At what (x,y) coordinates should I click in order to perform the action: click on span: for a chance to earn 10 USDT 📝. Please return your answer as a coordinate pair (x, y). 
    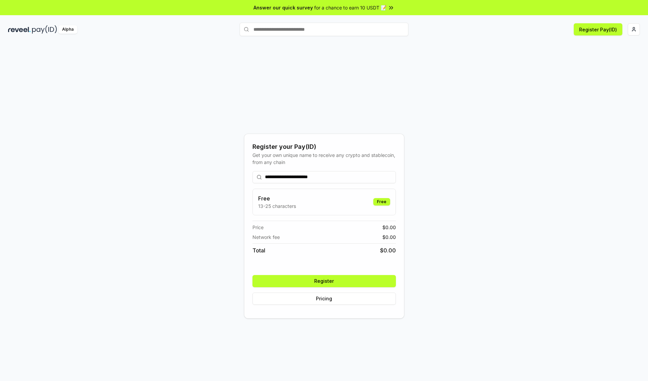
    Looking at the image, I should click on (350, 7).